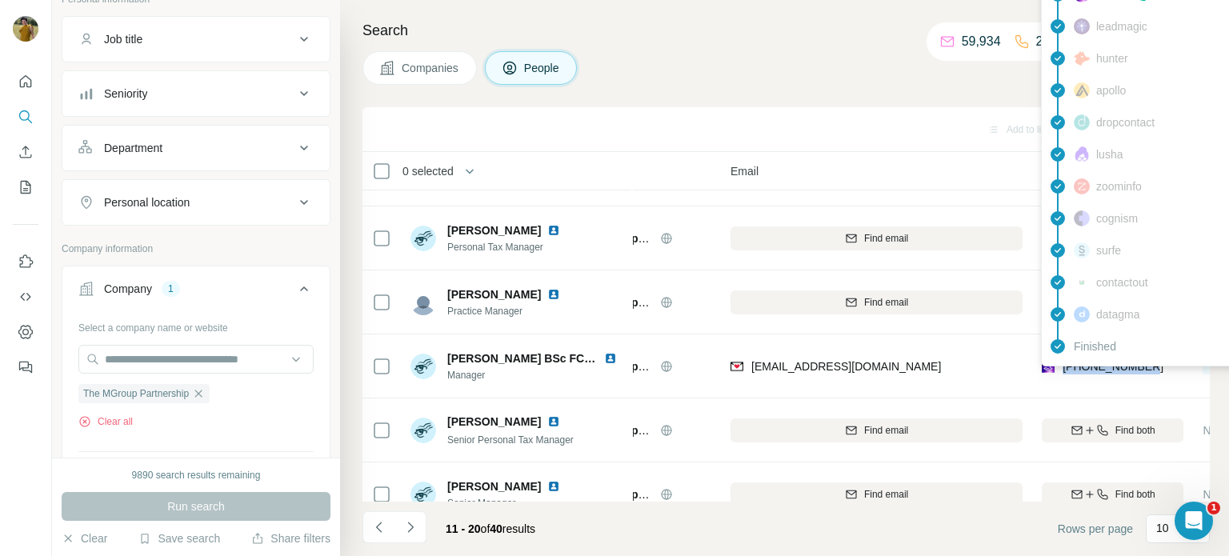 This screenshot has width=1229, height=556. I want to click on button: Search, so click(26, 117).